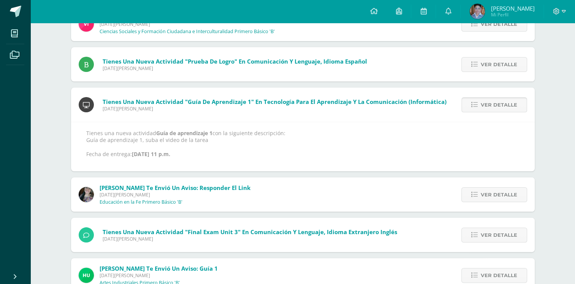  Describe the element at coordinates (478, 11) in the screenshot. I see `img: a76d082c0379f353f566dfd77a633715.png` at that location.